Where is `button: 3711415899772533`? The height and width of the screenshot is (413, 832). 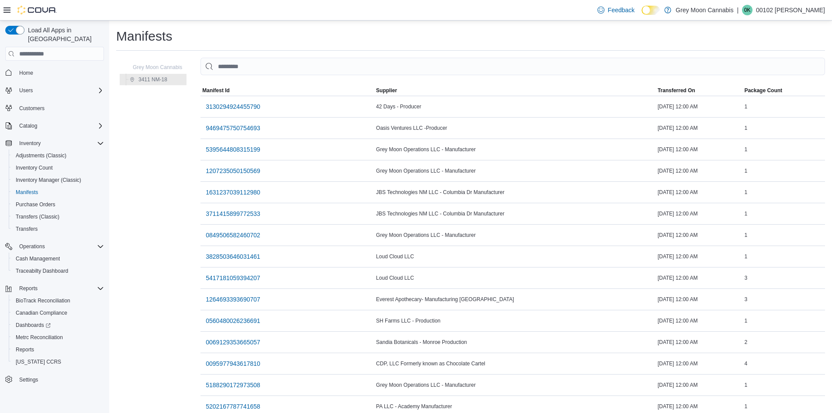 button: 3711415899772533 is located at coordinates (233, 214).